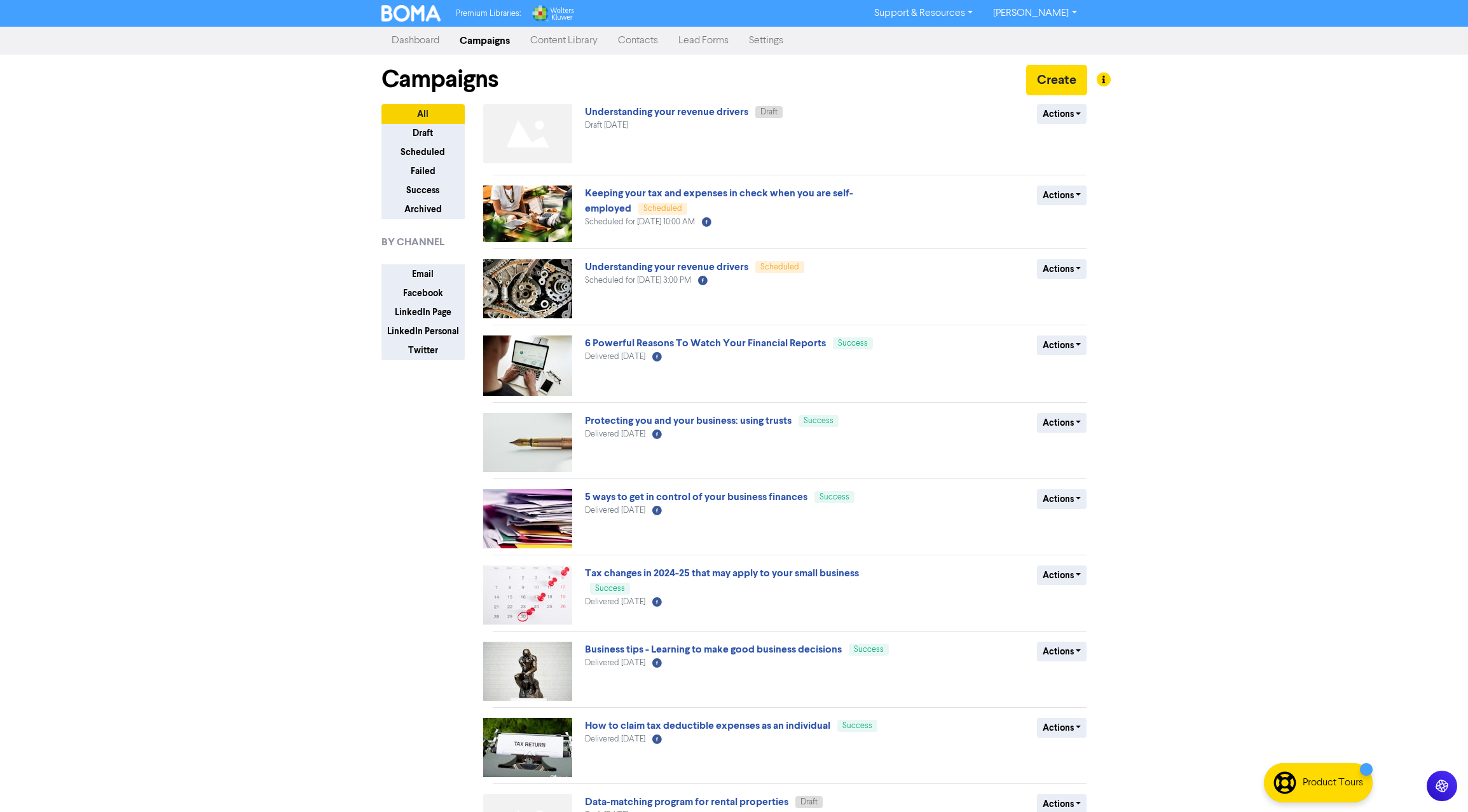 This screenshot has width=1468, height=812. Describe the element at coordinates (423, 293) in the screenshot. I see `button: Facebook` at that location.